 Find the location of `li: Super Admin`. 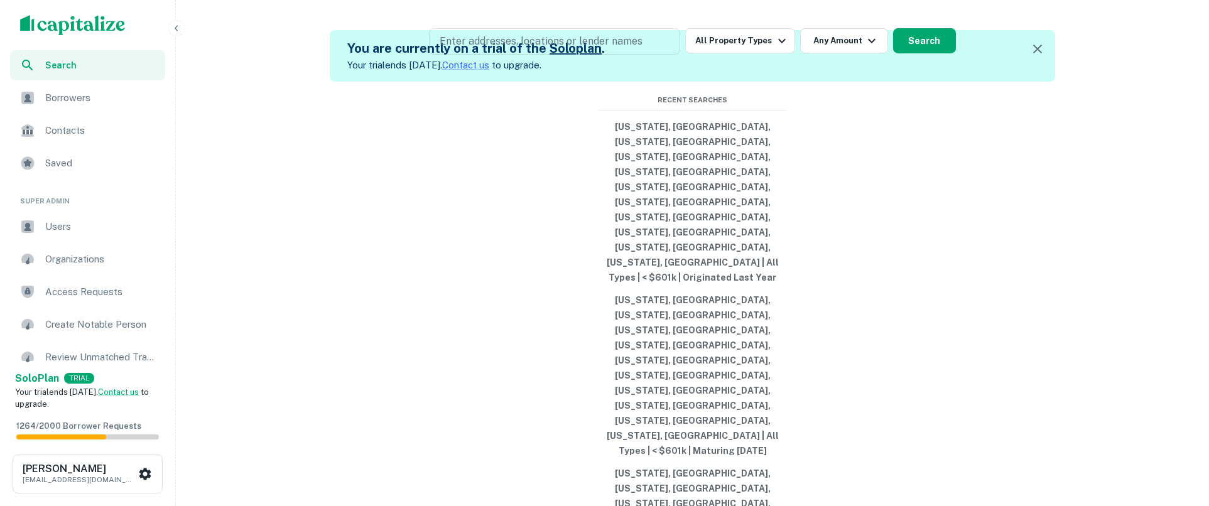

li: Super Admin is located at coordinates (87, 196).